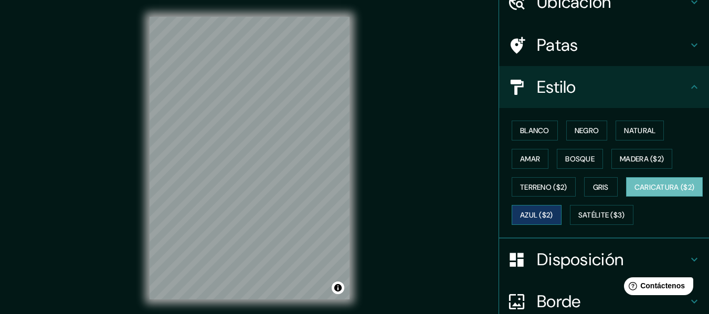 The image size is (709, 314). I want to click on font: Blanco, so click(535, 131).